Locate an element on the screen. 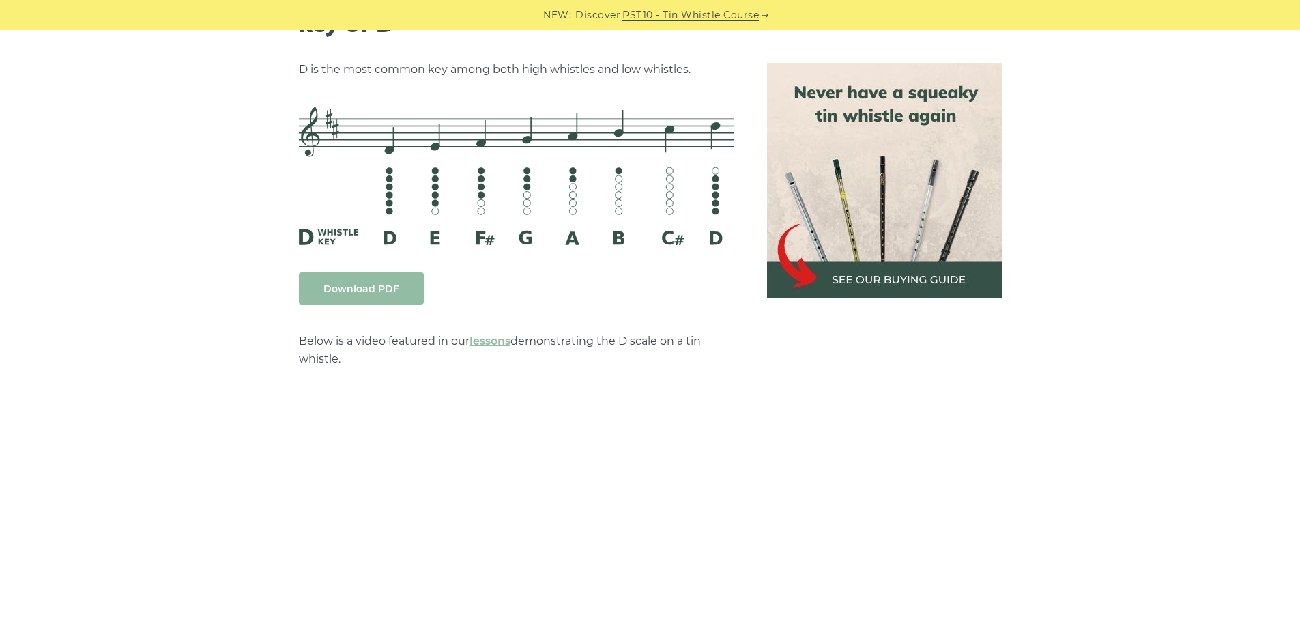 The height and width of the screenshot is (622, 1300). span: NEW: is located at coordinates (557, 15).